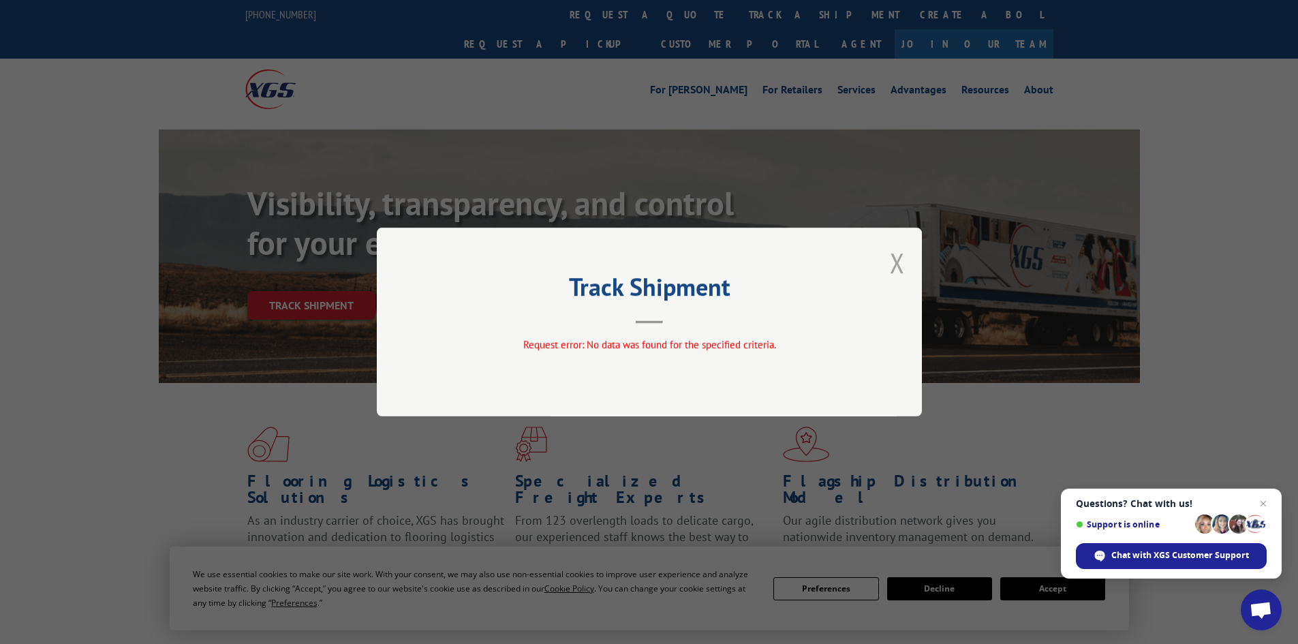 Image resolution: width=1298 pixels, height=644 pixels. I want to click on span: Request error: No data was found for the specified criteria., so click(649, 344).